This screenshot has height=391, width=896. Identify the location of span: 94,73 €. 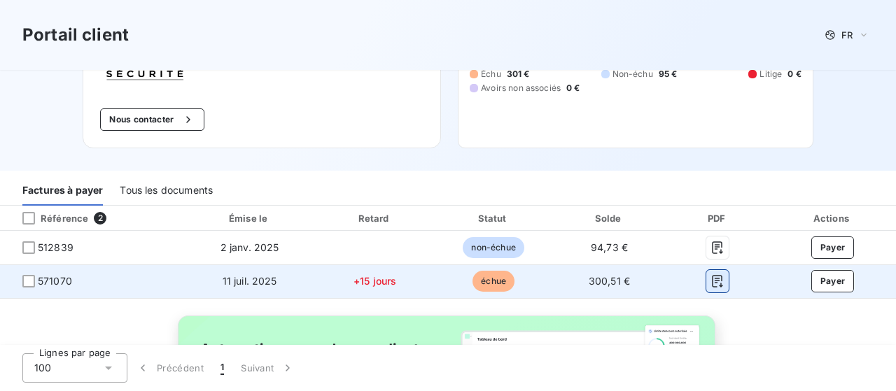
(609, 247).